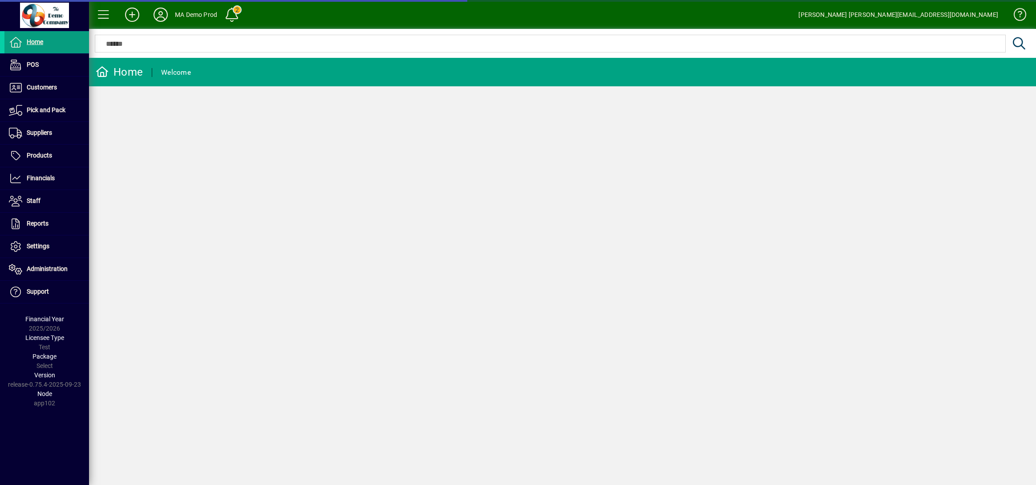 This screenshot has width=1036, height=485. I want to click on a: Suppliers, so click(47, 133).